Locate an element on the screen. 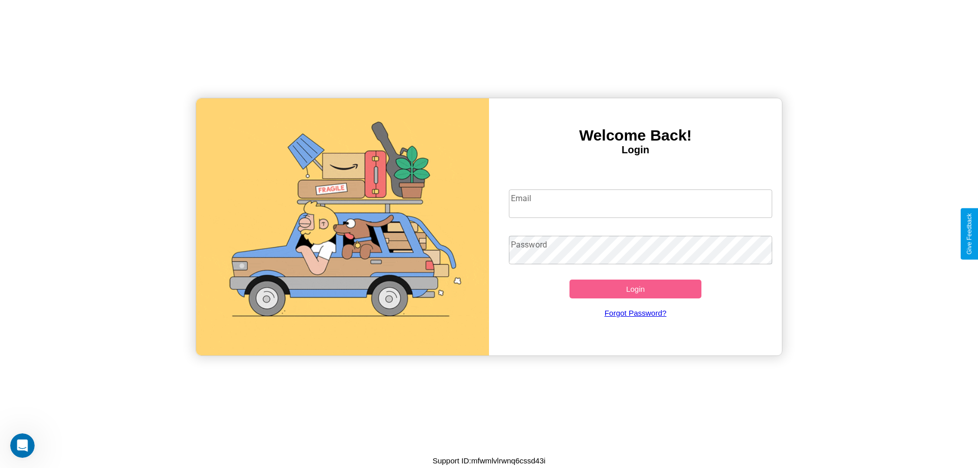  div: Give Feedback is located at coordinates (969, 234).